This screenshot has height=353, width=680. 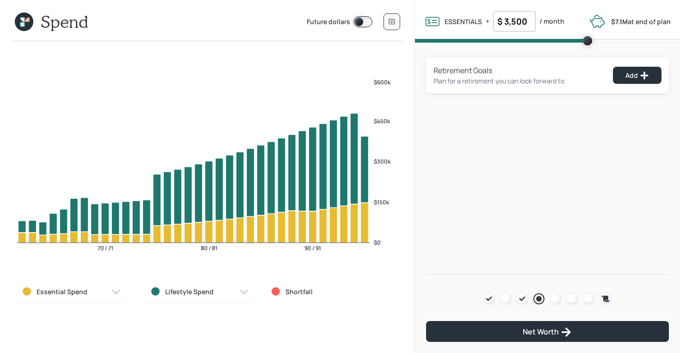 I want to click on label: ESSENTIALS, so click(x=463, y=21).